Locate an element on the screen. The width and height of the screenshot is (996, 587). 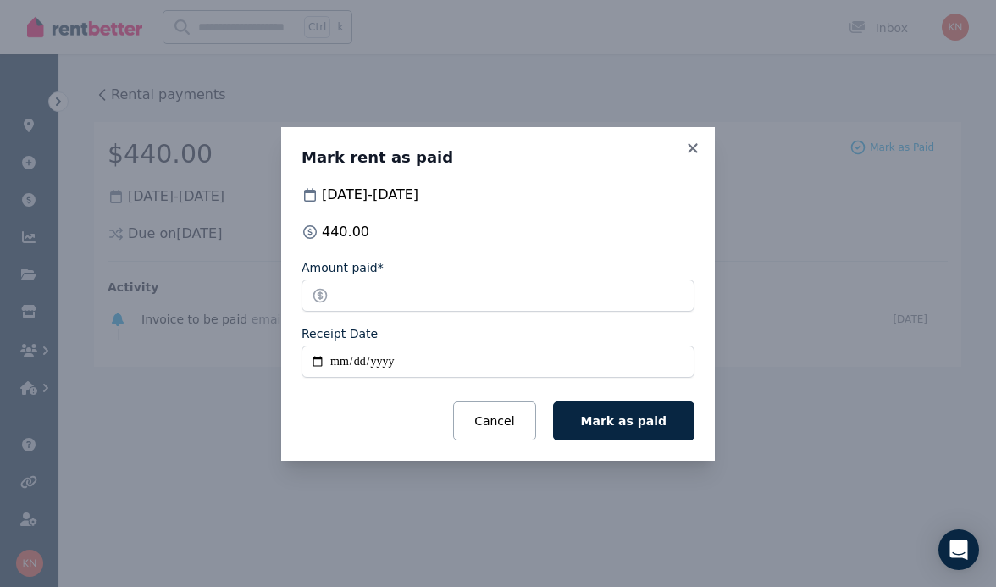
button: Mark as paid is located at coordinates (623, 421).